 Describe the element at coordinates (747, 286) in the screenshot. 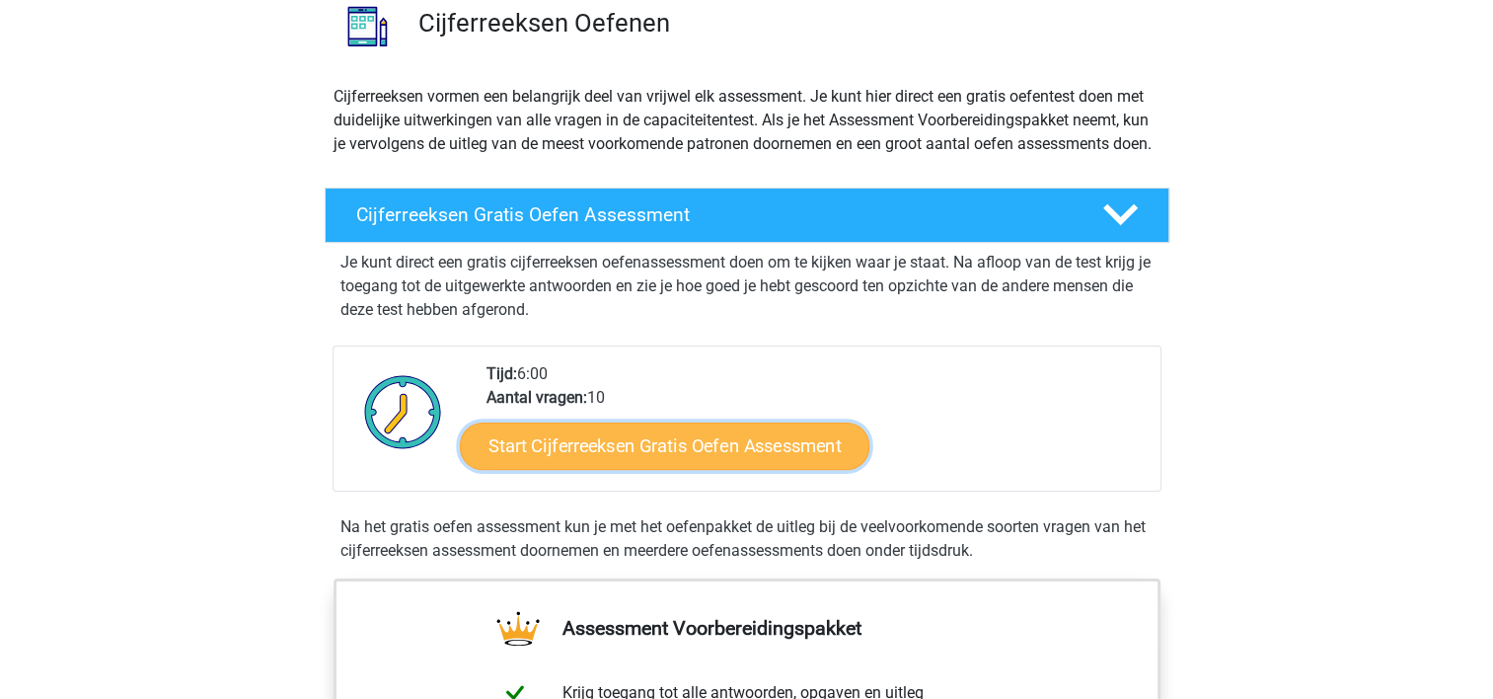

I see `p: Je kunt direct een gratis cijferreeksen oefenassessment doen om te kijken waar je staat. Na afloo...` at that location.